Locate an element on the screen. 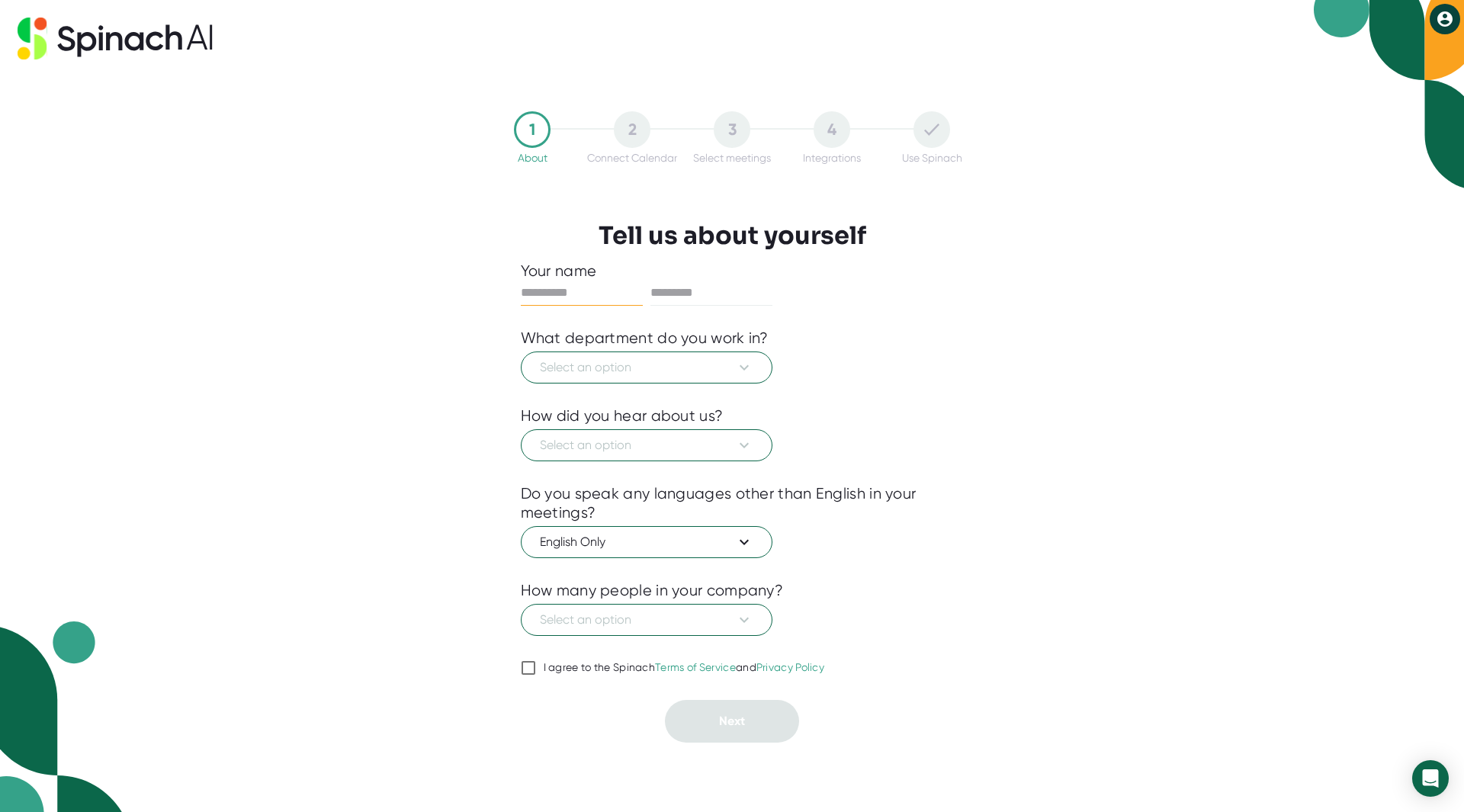  a: Privacy Policy is located at coordinates (790, 667).